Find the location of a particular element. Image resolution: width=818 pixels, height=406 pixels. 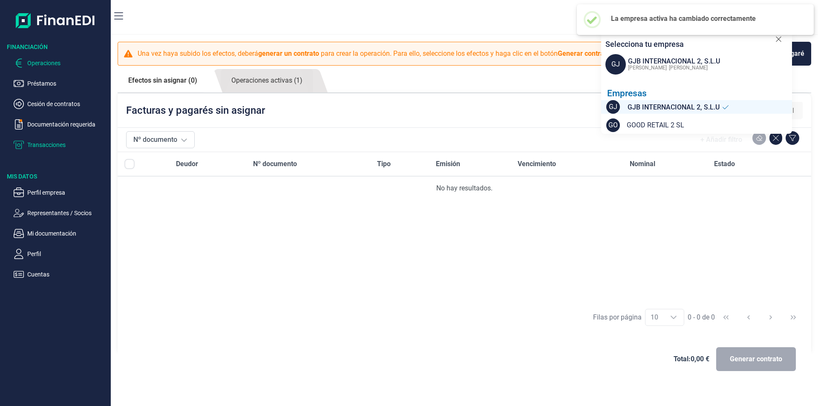

p: Representantes / Socios is located at coordinates (67, 213).